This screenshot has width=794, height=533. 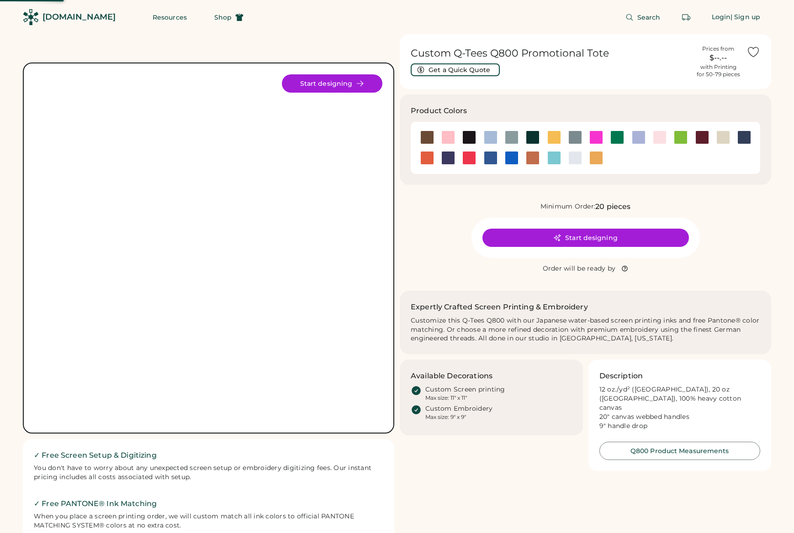 I want to click on h2: ✓ Free Screen Setup & Digitizing, so click(x=208, y=456).